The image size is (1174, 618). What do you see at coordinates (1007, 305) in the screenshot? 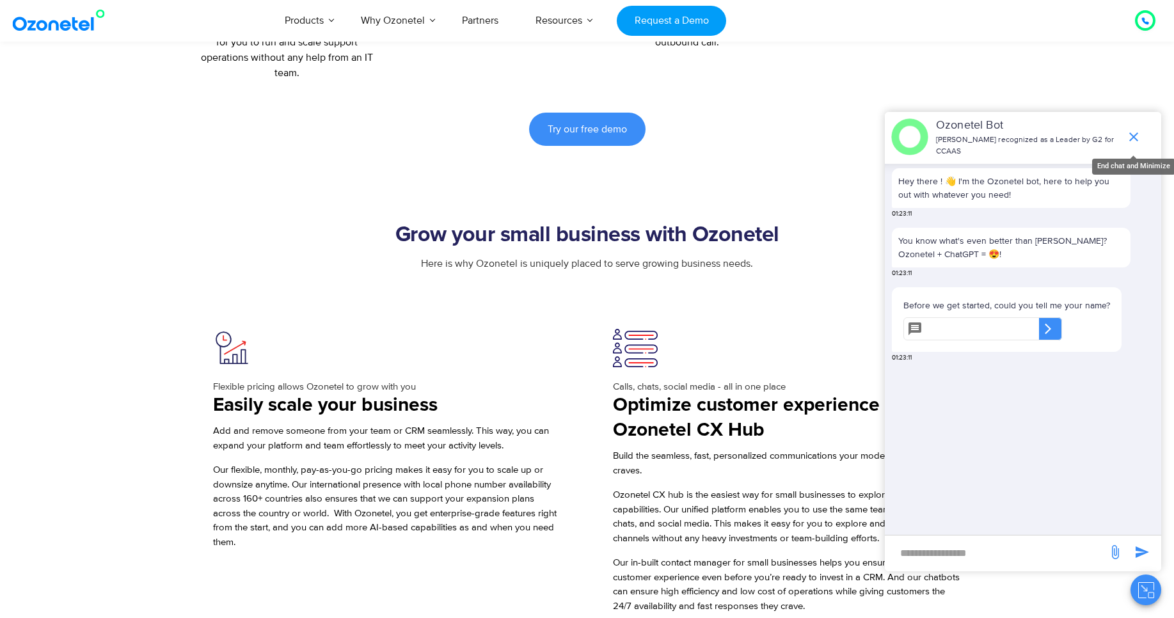
I see `p: Before we get started, could you tell me your name?` at bounding box center [1007, 305].